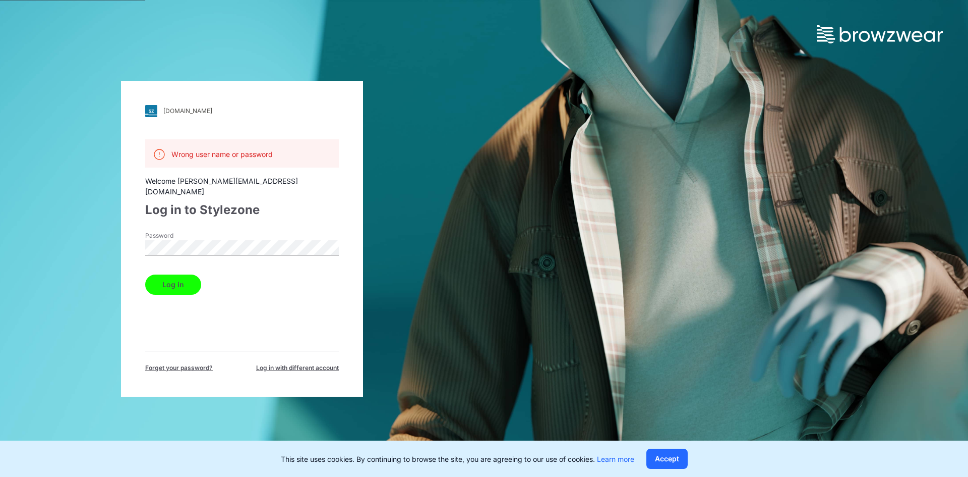  I want to click on button: Accept, so click(667, 458).